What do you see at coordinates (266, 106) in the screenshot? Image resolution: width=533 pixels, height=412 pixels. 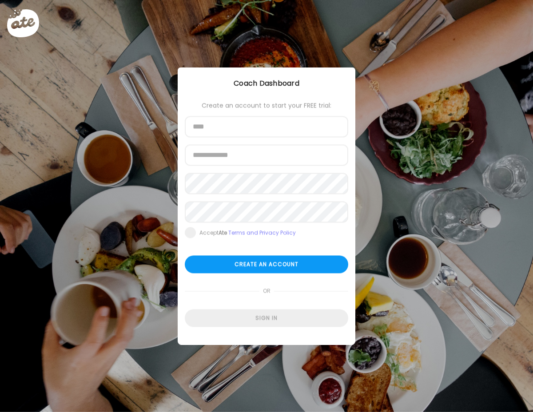 I see `div: Create an account to start your FREE trial:` at bounding box center [266, 106].